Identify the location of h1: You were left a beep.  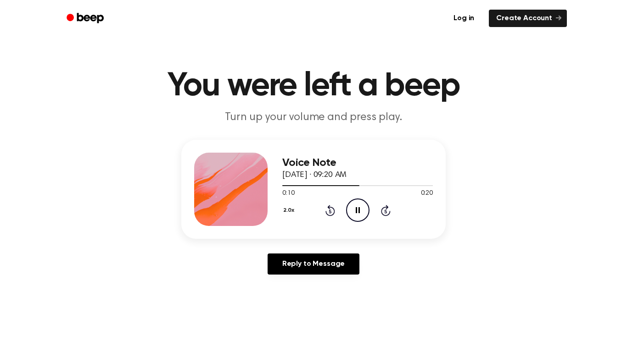
(313, 86).